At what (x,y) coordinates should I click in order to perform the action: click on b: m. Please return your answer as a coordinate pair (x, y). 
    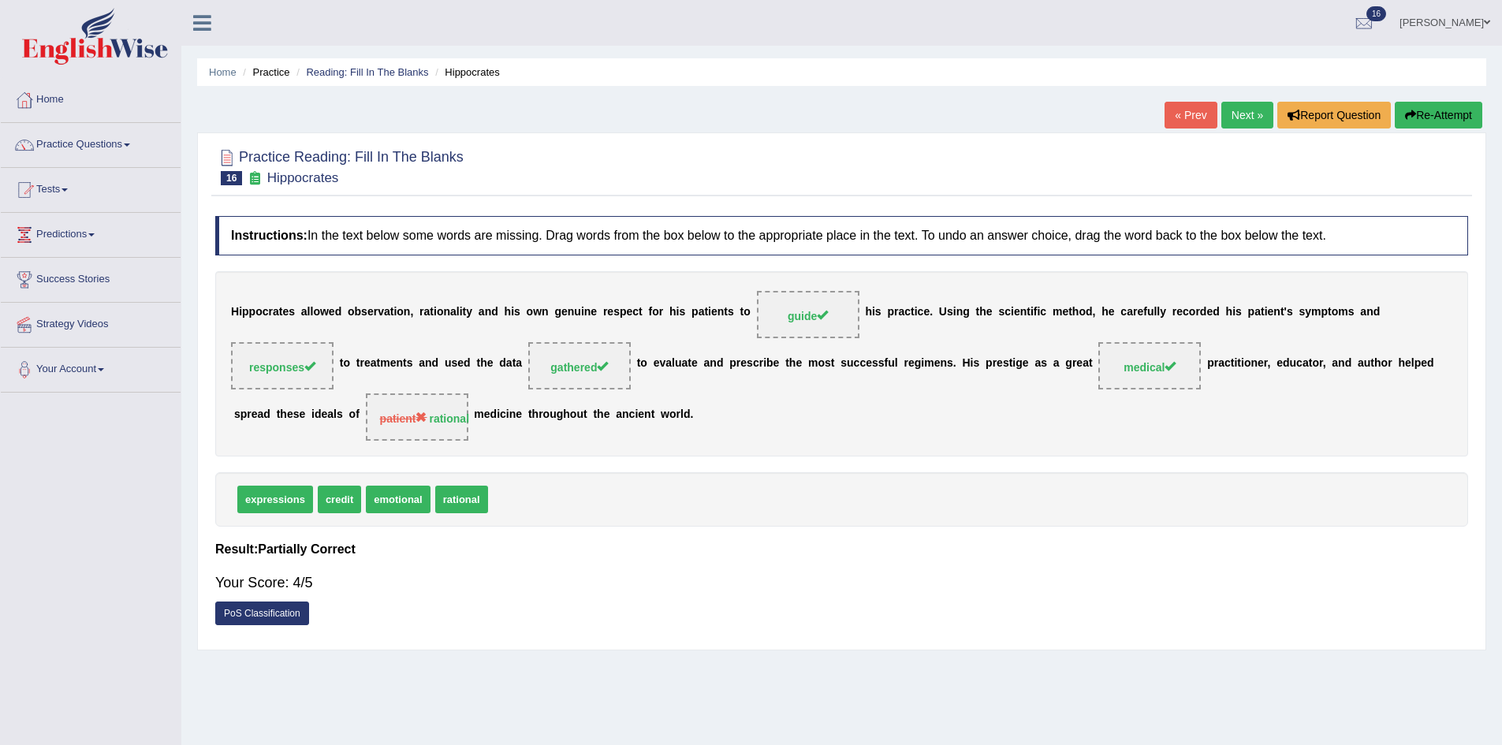
    Looking at the image, I should click on (1057, 311).